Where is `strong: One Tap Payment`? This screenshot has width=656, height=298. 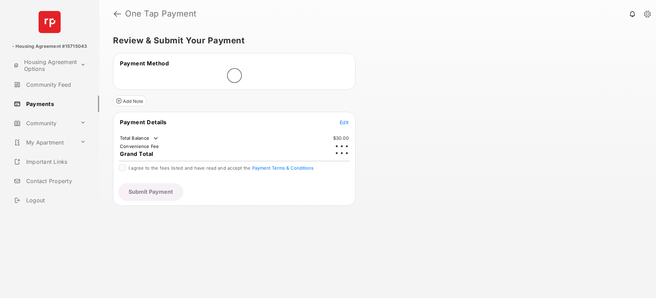
strong: One Tap Payment is located at coordinates (161, 14).